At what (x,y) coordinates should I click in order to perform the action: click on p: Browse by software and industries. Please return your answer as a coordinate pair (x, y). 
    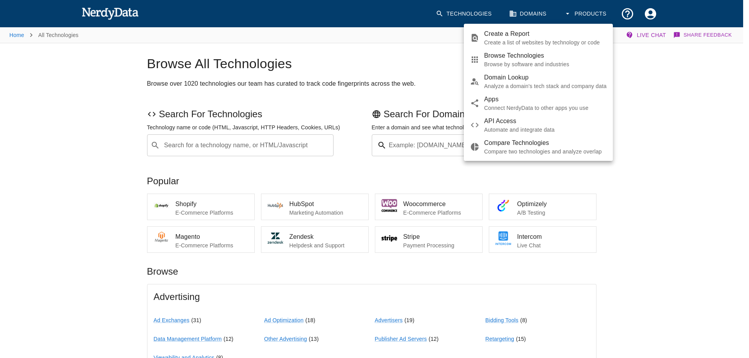
    Looking at the image, I should click on (545, 64).